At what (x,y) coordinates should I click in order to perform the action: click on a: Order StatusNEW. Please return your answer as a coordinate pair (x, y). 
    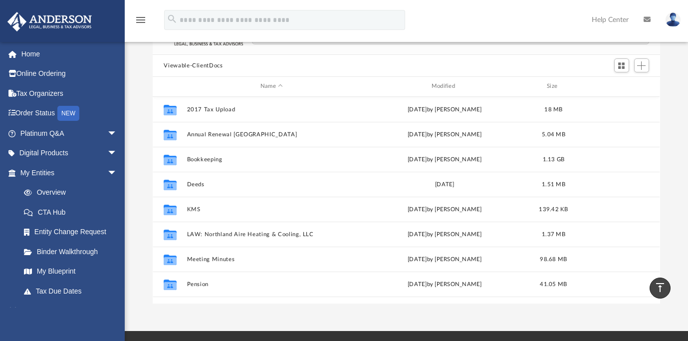
    Looking at the image, I should click on (69, 113).